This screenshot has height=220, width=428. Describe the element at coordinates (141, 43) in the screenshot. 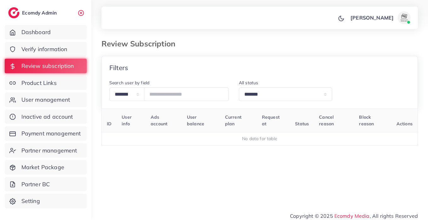

I see `h3: Review Subscription` at that location.